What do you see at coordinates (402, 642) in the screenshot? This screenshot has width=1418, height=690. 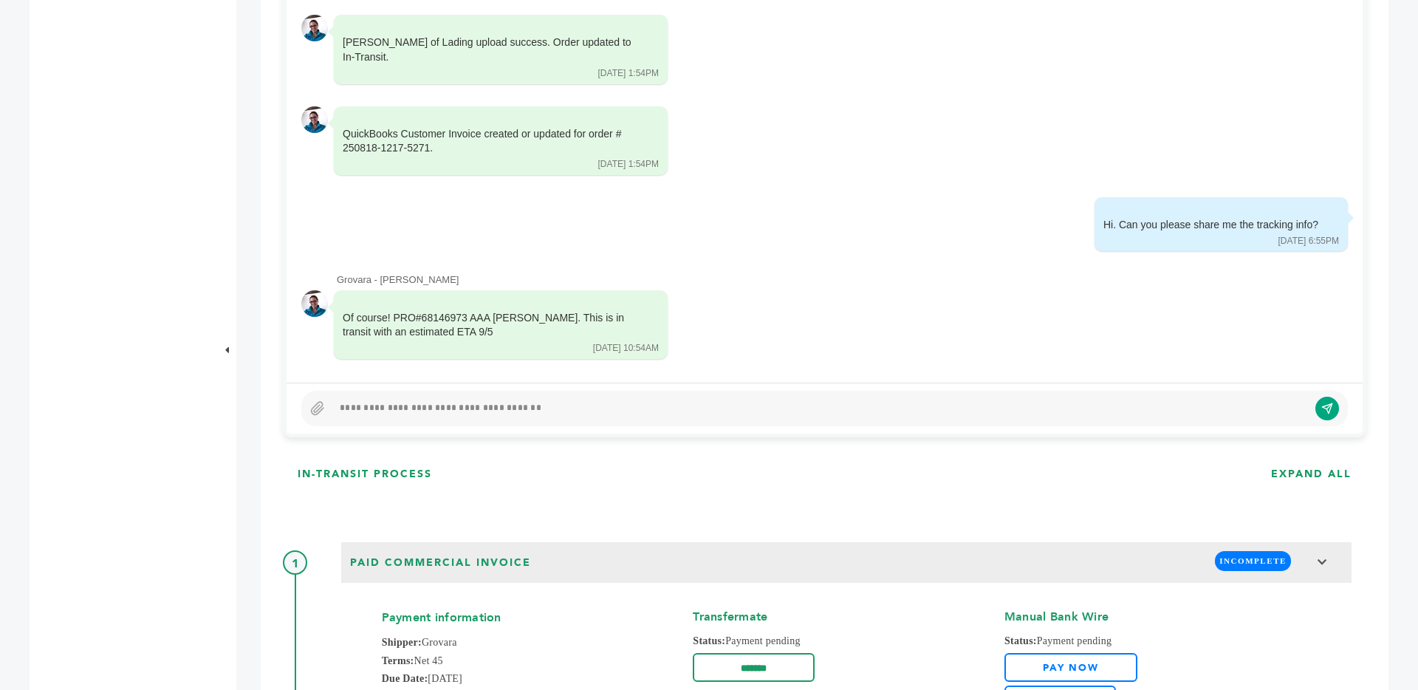 I see `strong: Shipper:` at bounding box center [402, 642].